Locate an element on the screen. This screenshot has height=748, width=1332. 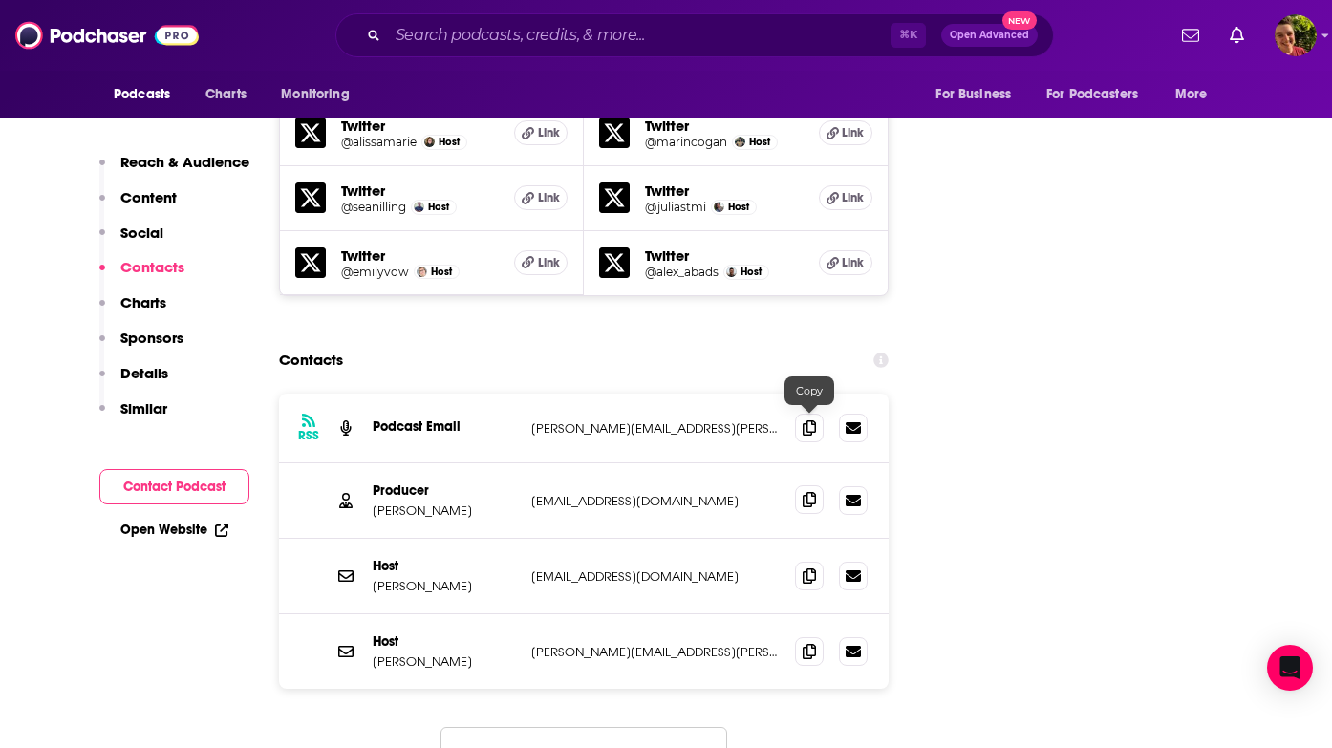
button: Similar is located at coordinates (133, 417).